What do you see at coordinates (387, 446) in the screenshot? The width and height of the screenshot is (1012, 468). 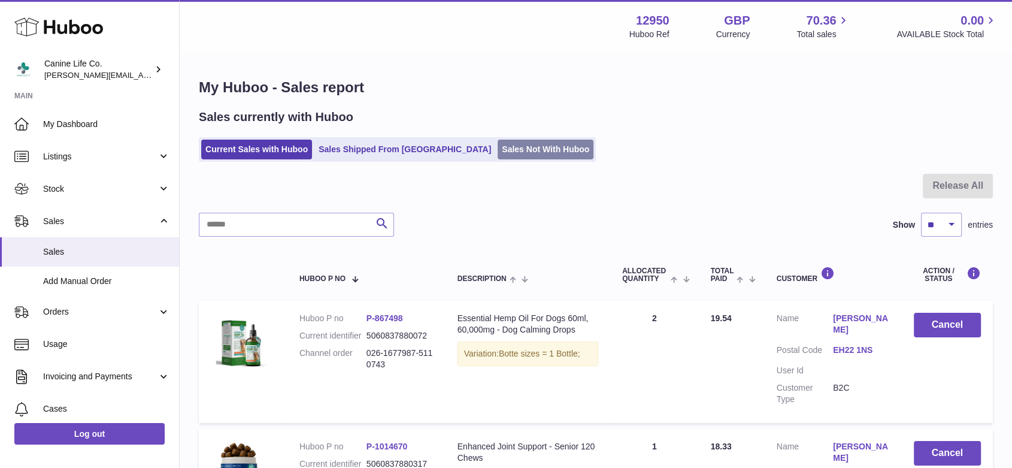 I see `a: P-1014670` at bounding box center [387, 446].